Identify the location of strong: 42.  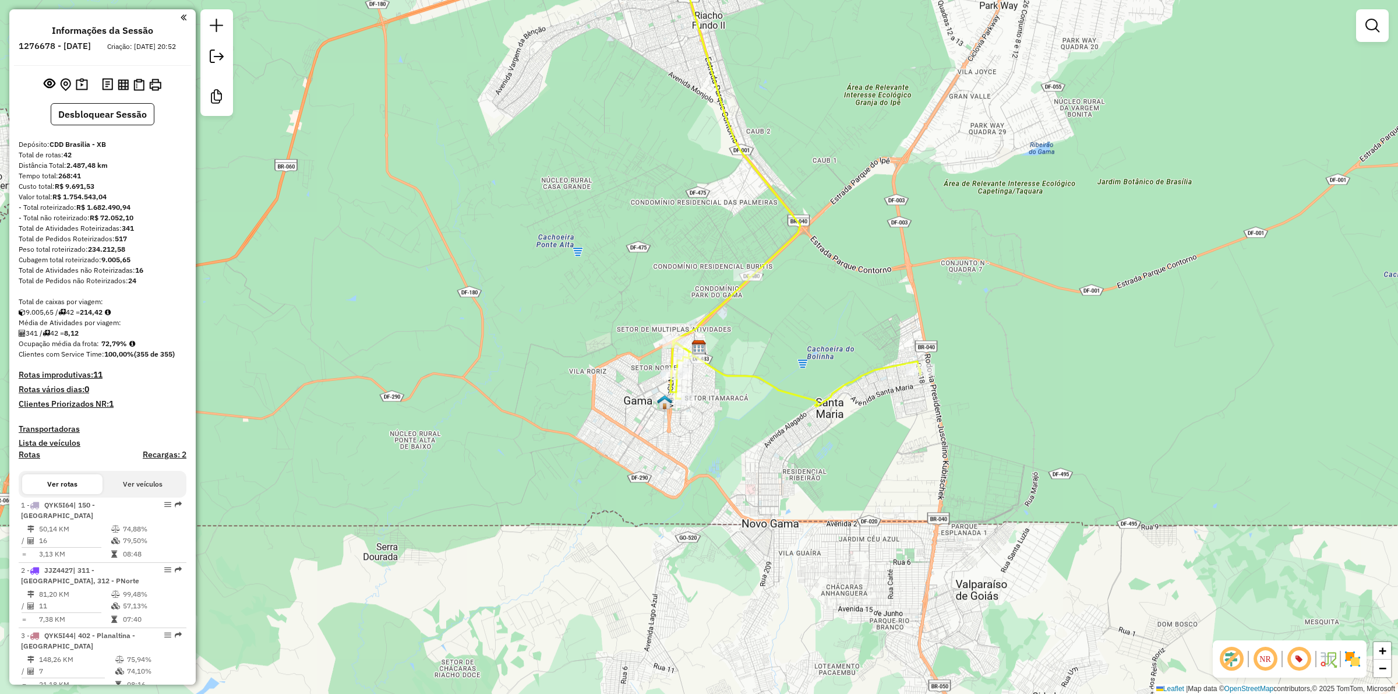
(68, 154).